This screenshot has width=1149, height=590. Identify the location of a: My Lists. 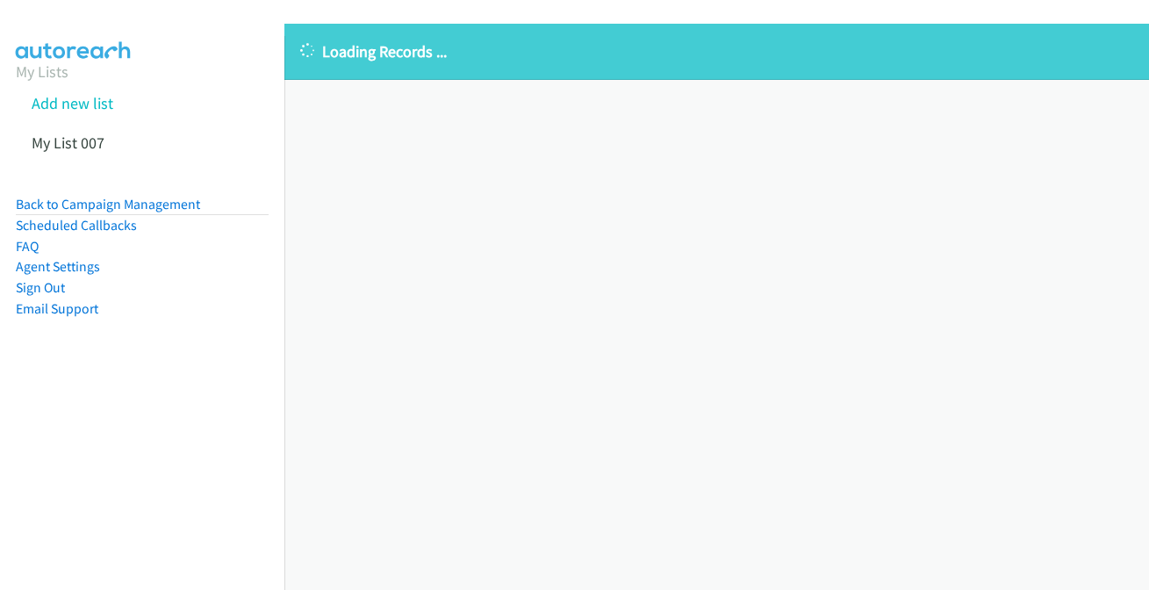
(42, 71).